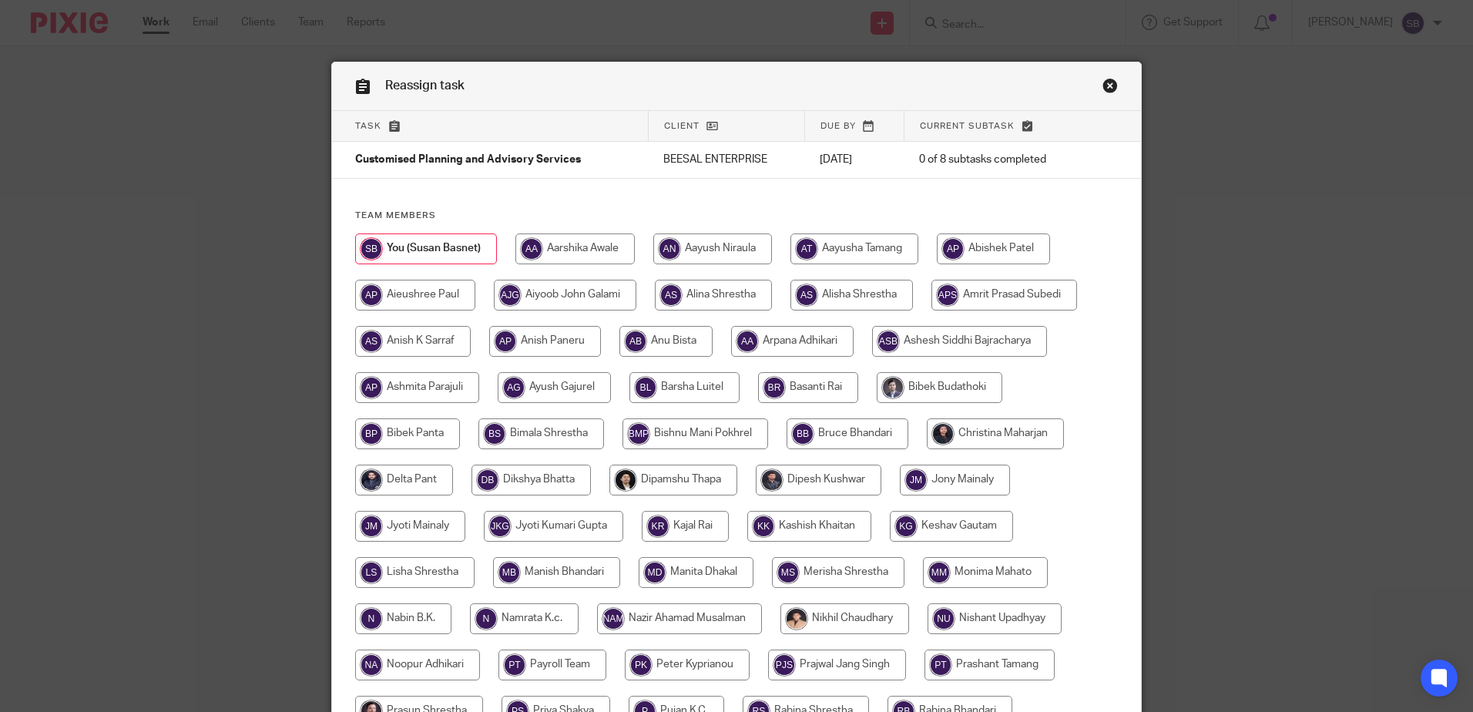 This screenshot has height=712, width=1473. I want to click on td: 0 of 8 subtasks completed, so click(995, 160).